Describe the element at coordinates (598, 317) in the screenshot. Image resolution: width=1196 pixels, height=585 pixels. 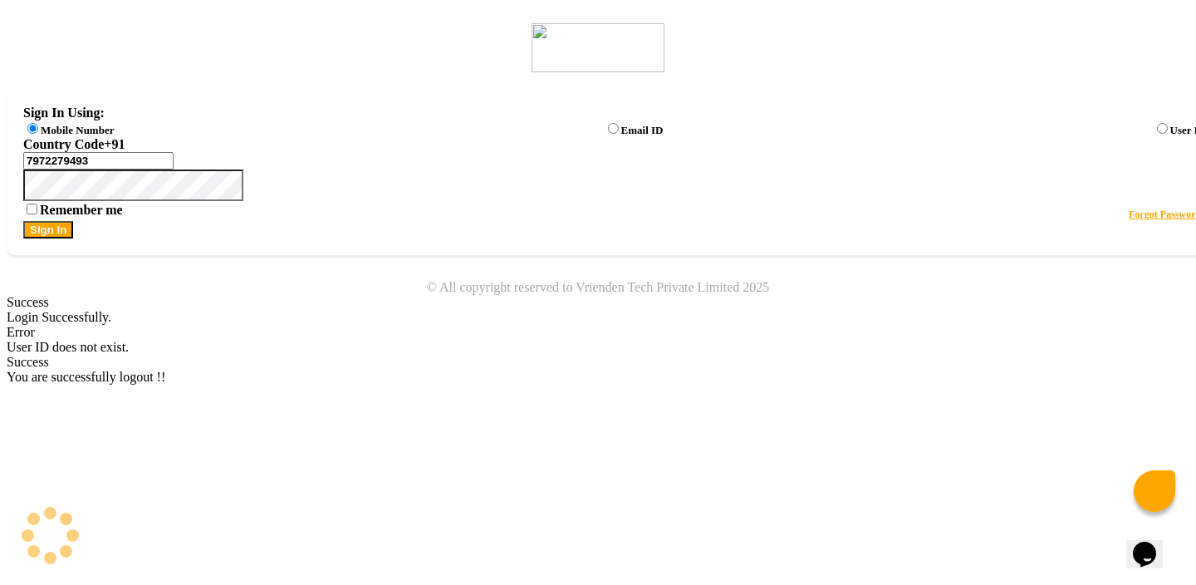
I see `div: Login Successfully.` at that location.